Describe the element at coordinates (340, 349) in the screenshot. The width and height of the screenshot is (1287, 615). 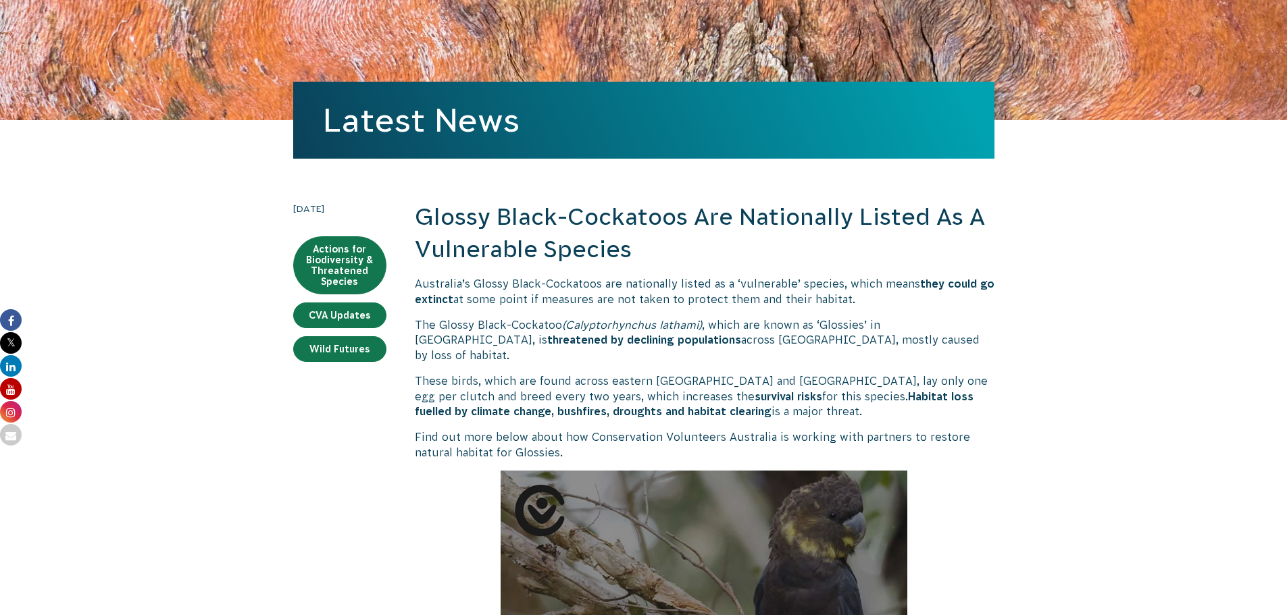
I see `a: Wild Futures` at that location.